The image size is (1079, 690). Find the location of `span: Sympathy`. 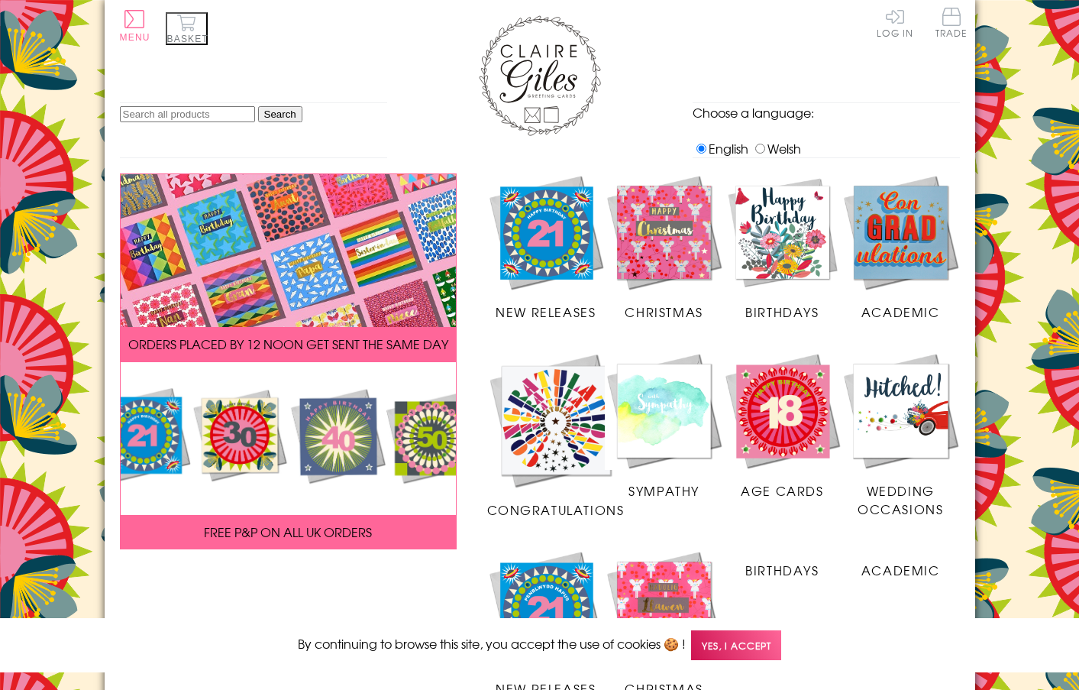

span: Sympathy is located at coordinates (664, 490).